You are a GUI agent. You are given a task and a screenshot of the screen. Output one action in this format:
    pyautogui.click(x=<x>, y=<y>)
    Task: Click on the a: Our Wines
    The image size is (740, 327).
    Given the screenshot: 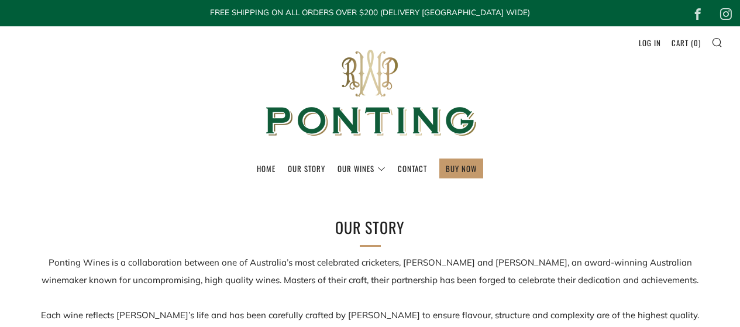 What is the action you would take?
    pyautogui.click(x=362, y=169)
    